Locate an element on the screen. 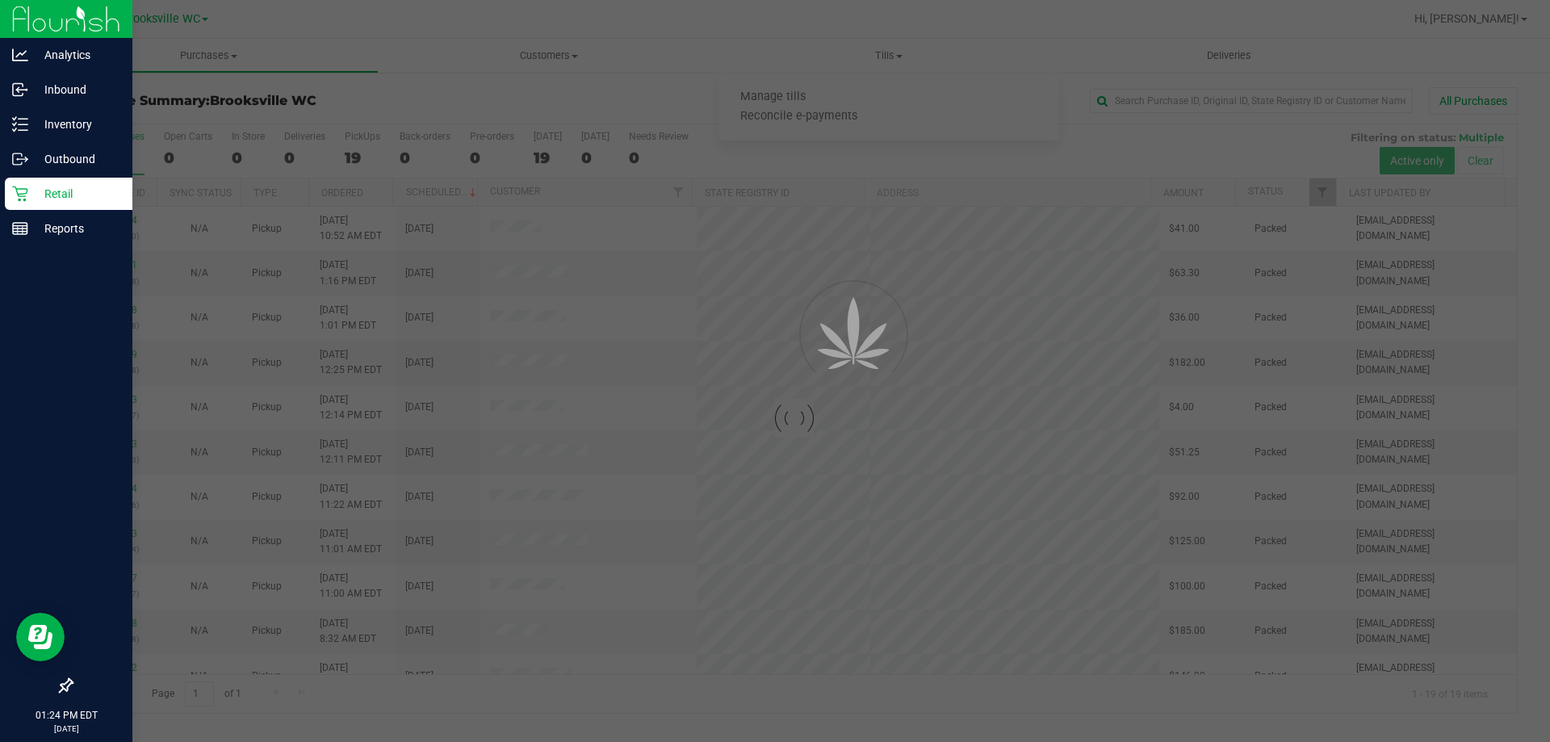 Image resolution: width=1550 pixels, height=742 pixels. inline-svg: Inbound is located at coordinates (20, 90).